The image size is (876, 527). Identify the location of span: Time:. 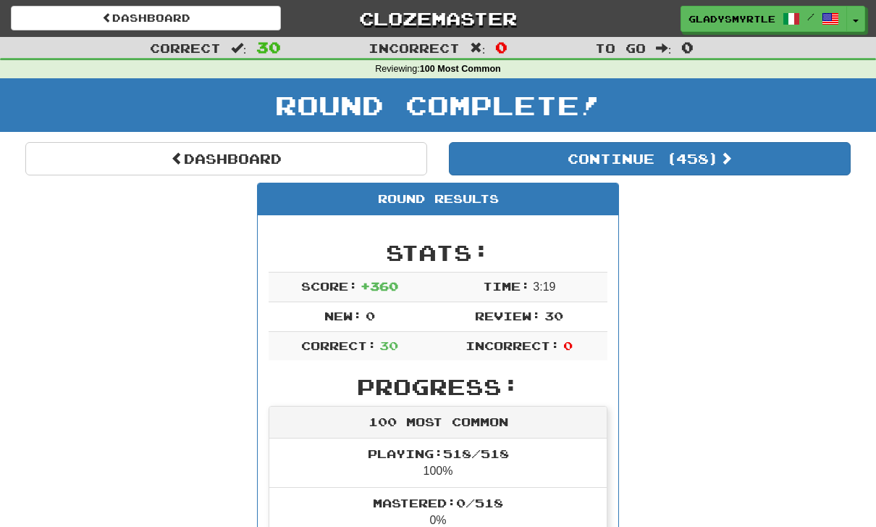
(506, 285).